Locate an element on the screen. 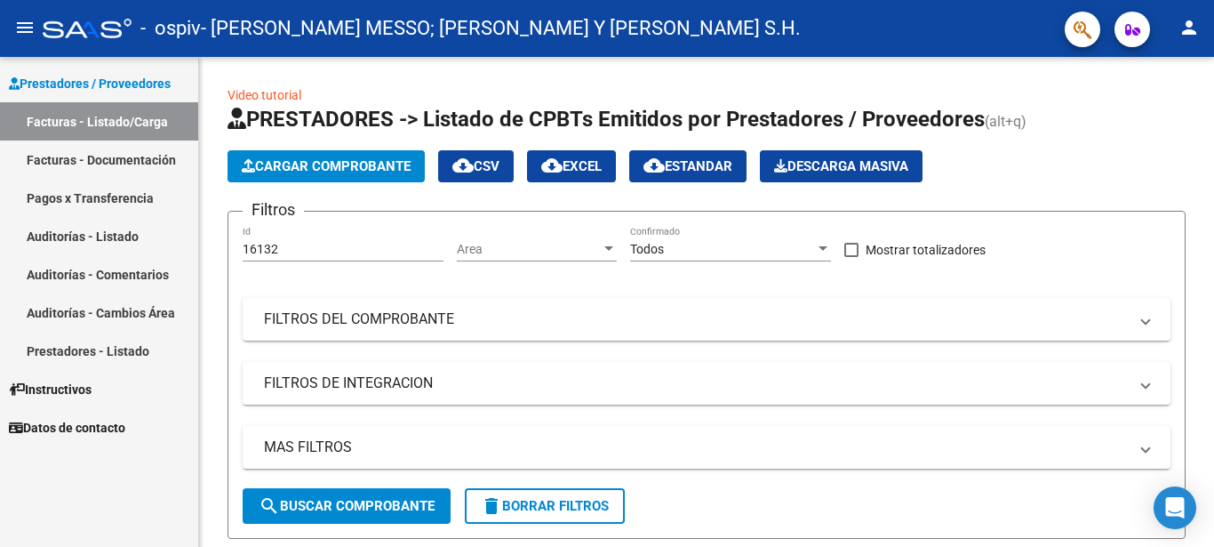  span: Instructivos is located at coordinates (50, 389).